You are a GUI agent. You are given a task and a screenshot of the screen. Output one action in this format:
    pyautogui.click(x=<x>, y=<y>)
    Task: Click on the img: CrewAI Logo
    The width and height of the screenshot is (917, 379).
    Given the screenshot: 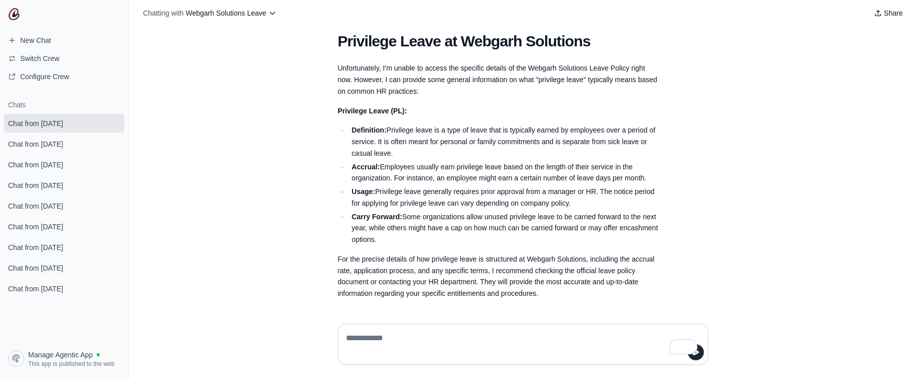 What is the action you would take?
    pyautogui.click(x=14, y=14)
    